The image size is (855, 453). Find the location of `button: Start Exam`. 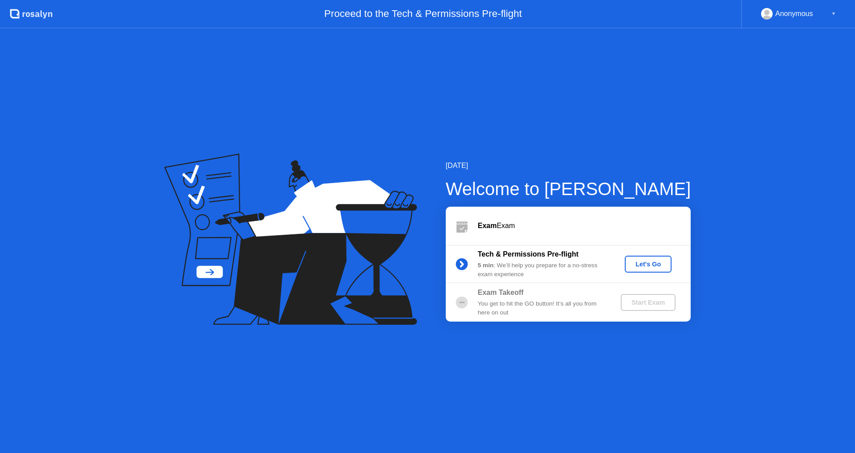

button: Start Exam is located at coordinates (648, 302).